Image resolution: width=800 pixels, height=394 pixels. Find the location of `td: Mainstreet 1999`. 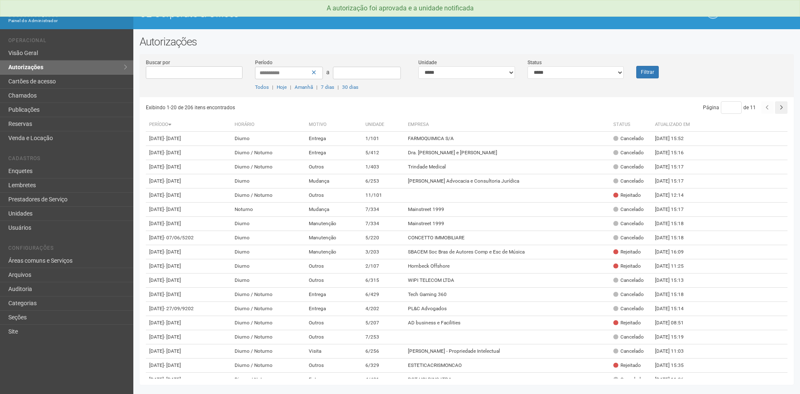

td: Mainstreet 1999 is located at coordinates (507, 210).